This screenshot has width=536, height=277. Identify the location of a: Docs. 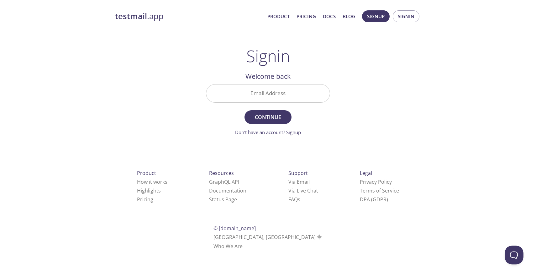
(329, 16).